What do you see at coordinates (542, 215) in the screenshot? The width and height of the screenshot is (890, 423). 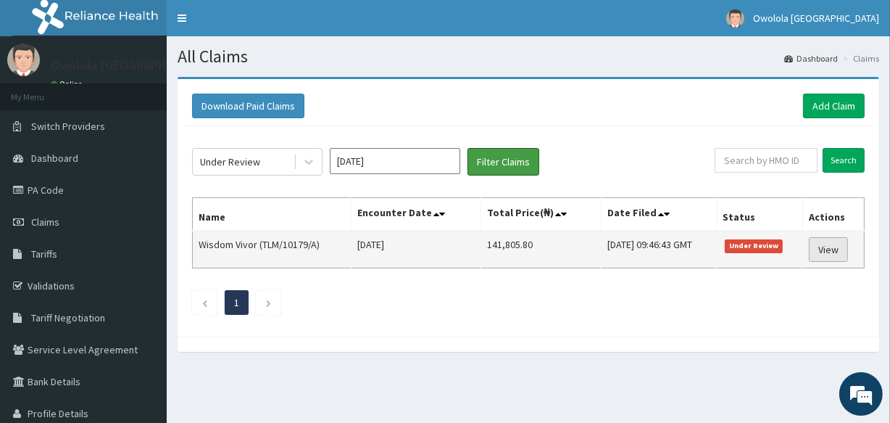 I see `th: Total Price(₦)` at bounding box center [542, 215].